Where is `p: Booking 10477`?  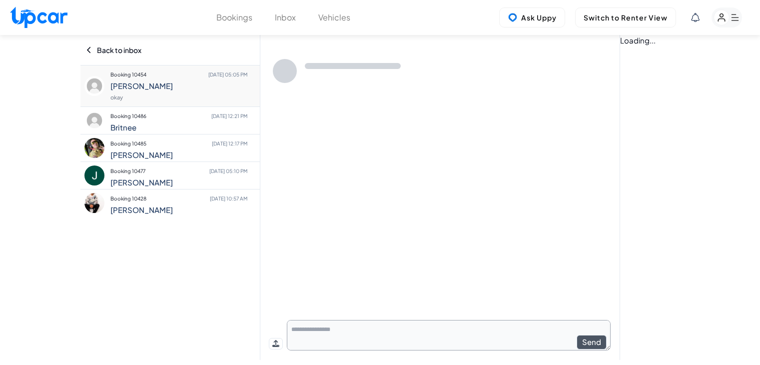 p: Booking 10477 is located at coordinates (179, 171).